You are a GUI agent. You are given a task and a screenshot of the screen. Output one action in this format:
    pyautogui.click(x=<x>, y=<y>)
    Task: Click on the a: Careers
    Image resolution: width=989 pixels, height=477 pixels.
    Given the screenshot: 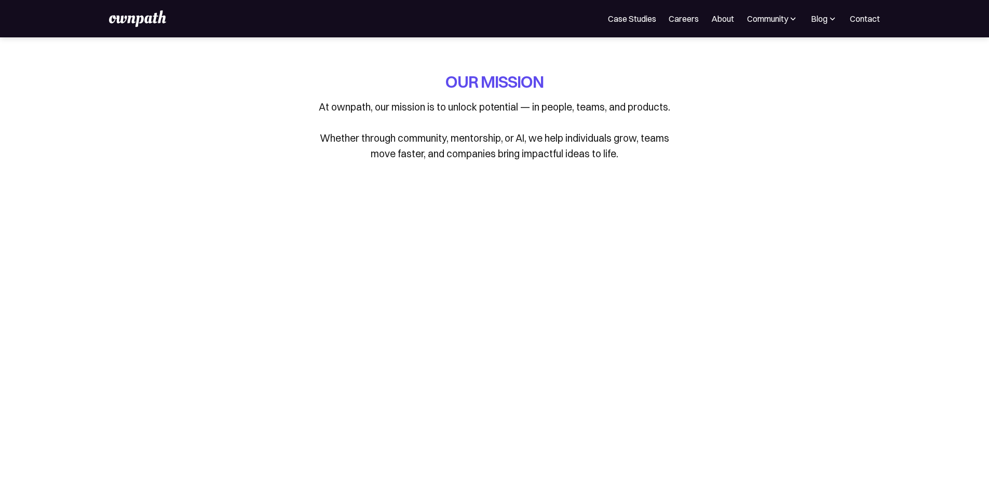 What is the action you would take?
    pyautogui.click(x=684, y=19)
    